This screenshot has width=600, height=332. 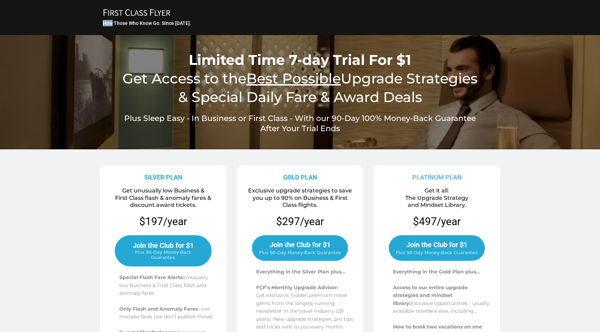 I want to click on span: and Mindset Library., so click(x=437, y=205).